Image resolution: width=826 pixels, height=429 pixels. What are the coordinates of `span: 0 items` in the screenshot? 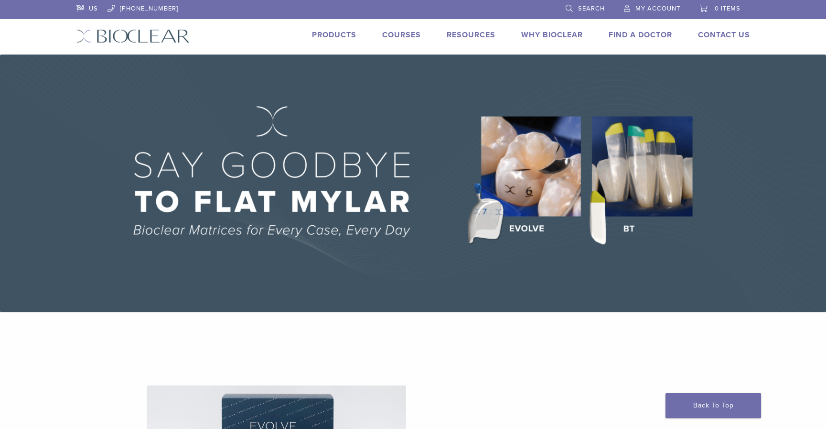 It's located at (728, 9).